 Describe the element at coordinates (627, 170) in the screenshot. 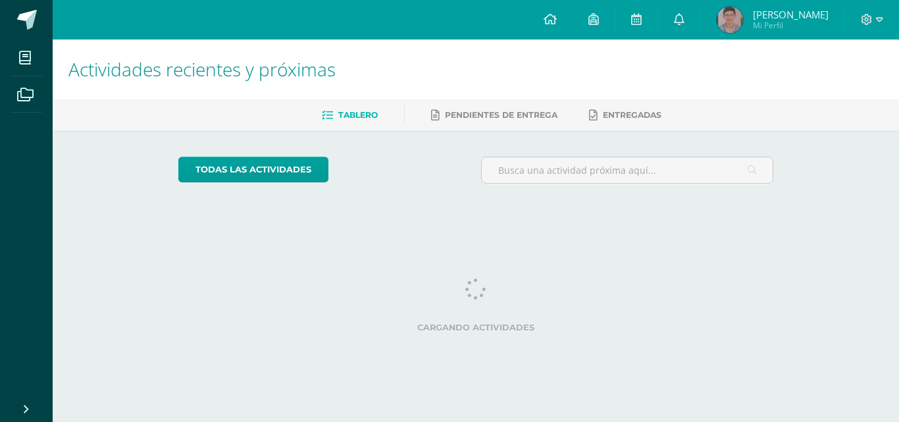

I see `input: Busca una actividad próxima aquí...` at that location.